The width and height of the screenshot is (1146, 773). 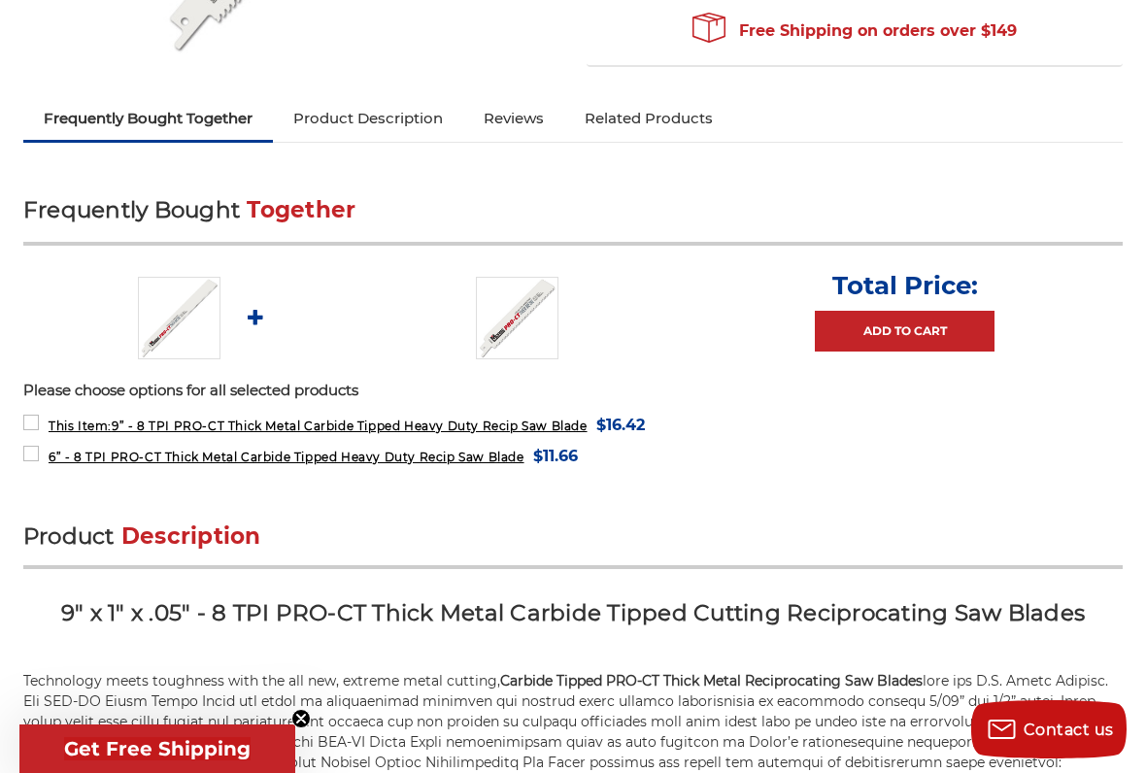 I want to click on span: Free Shipping on orders over $149, so click(x=855, y=31).